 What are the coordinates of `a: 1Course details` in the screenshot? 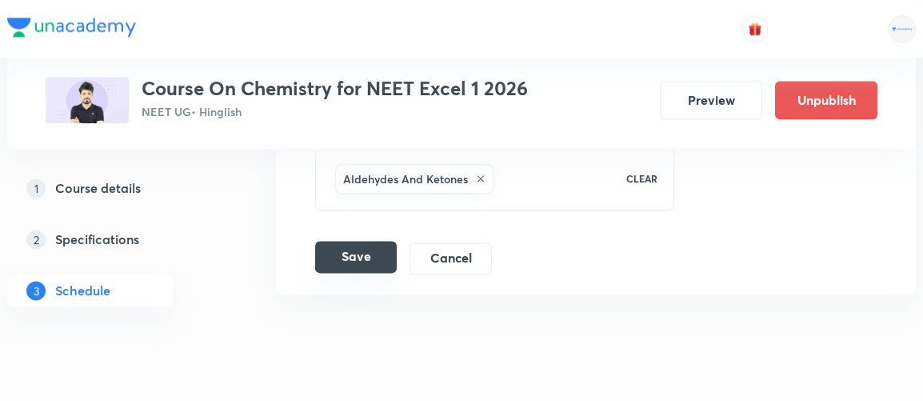 It's located at (116, 188).